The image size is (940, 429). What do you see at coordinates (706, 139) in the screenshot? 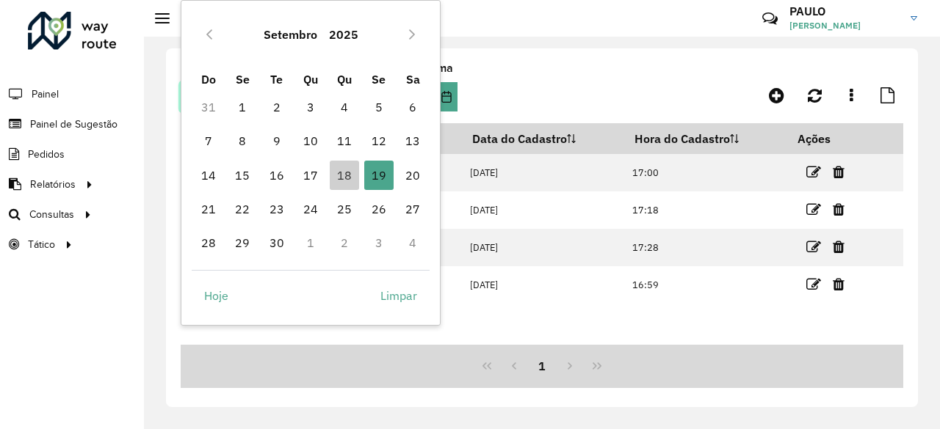
I see `th: Hora do Cadastro` at bounding box center [706, 139].